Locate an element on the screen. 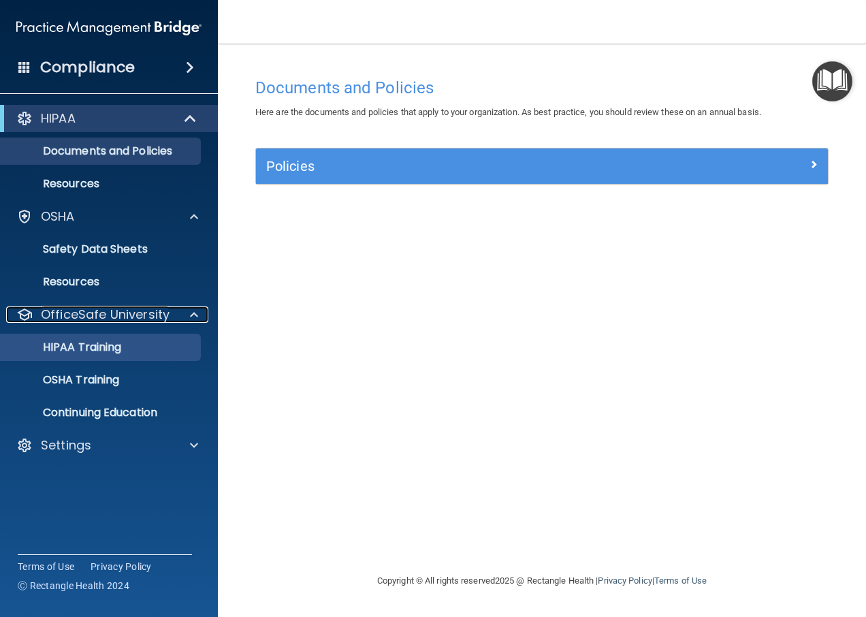 The width and height of the screenshot is (866, 617). h5: Policies is located at coordinates (471, 166).